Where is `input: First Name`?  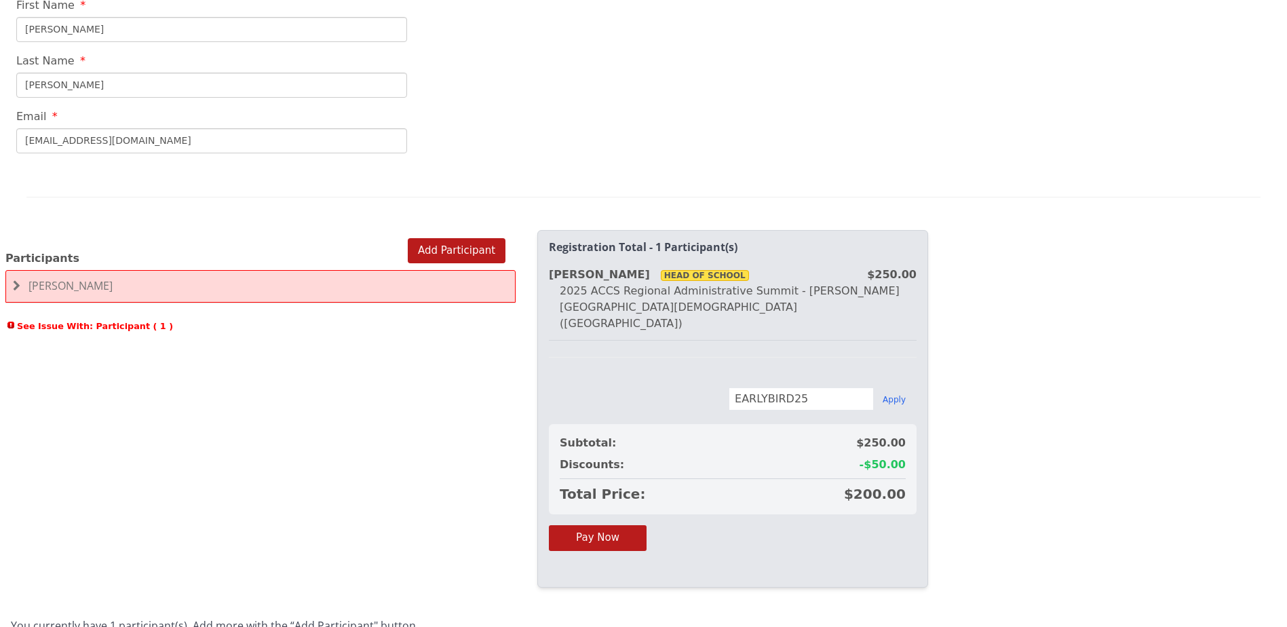 input: First Name is located at coordinates (212, 29).